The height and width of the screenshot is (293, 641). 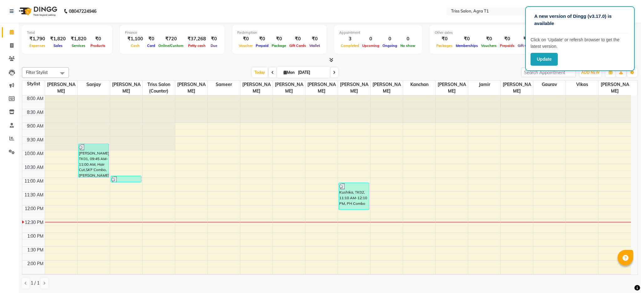 I want to click on div: 8:00 AM, so click(x=35, y=99).